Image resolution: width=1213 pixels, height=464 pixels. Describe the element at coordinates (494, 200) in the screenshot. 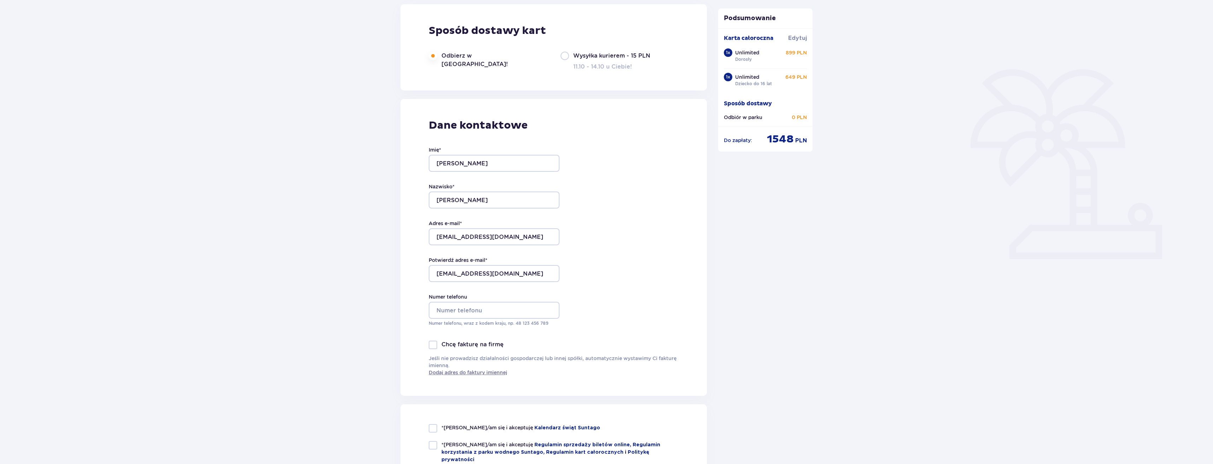

I see `input: Nazwisko` at that location.